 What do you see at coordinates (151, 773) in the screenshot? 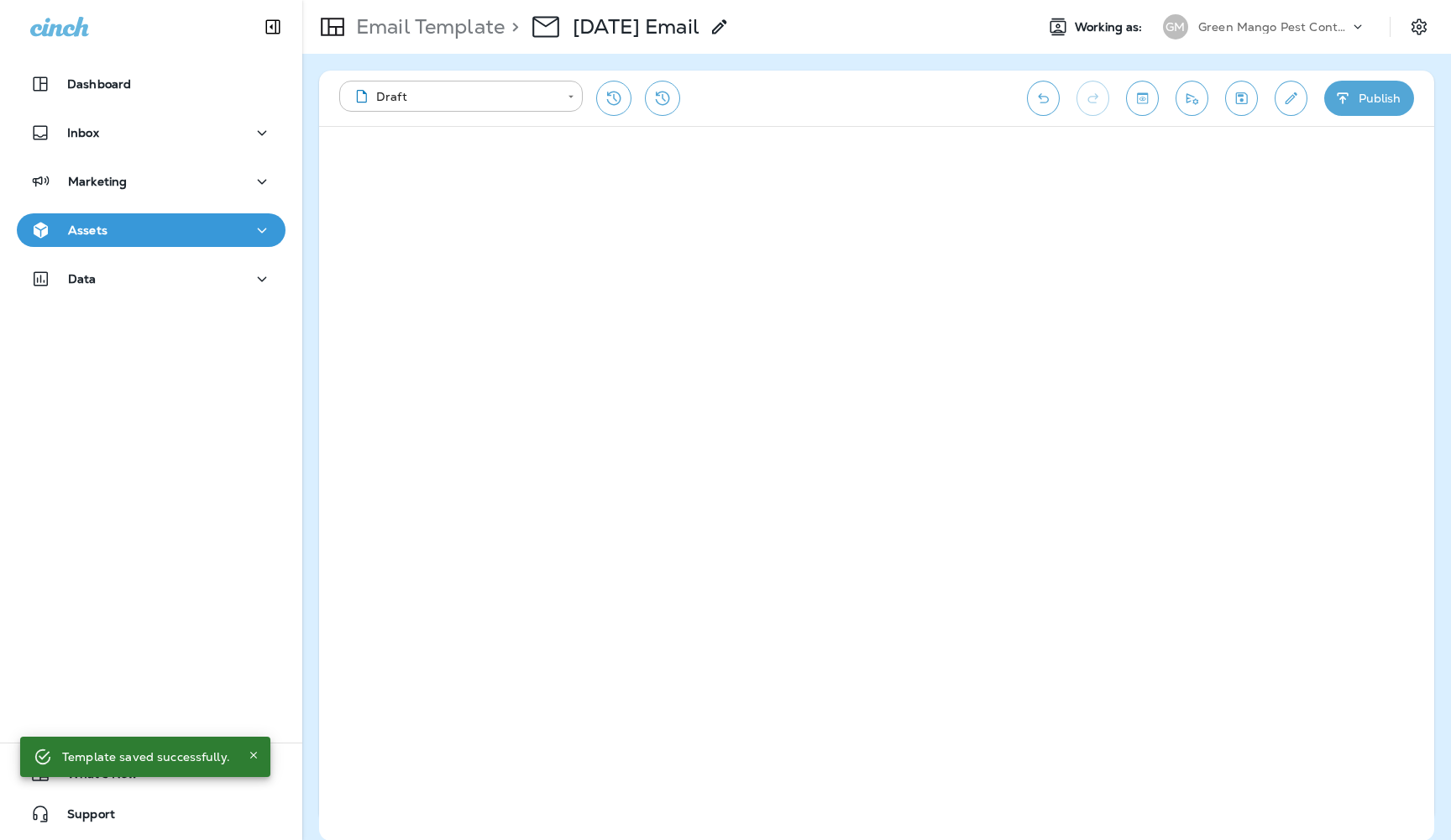
I see `button: 7What's New` at bounding box center [151, 773].